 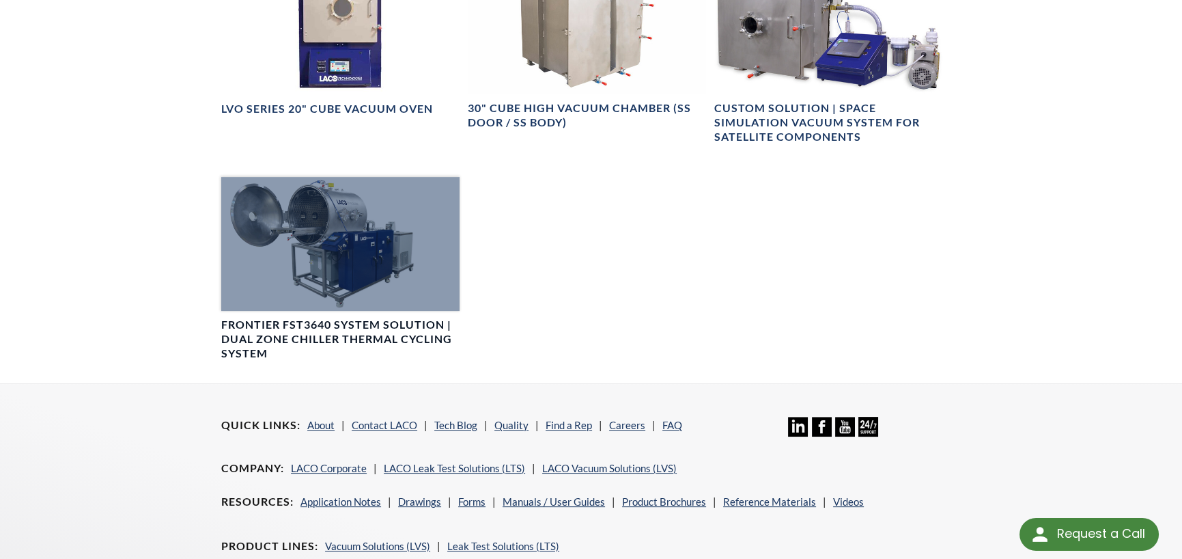 I want to click on a: Application Notes, so click(x=341, y=501).